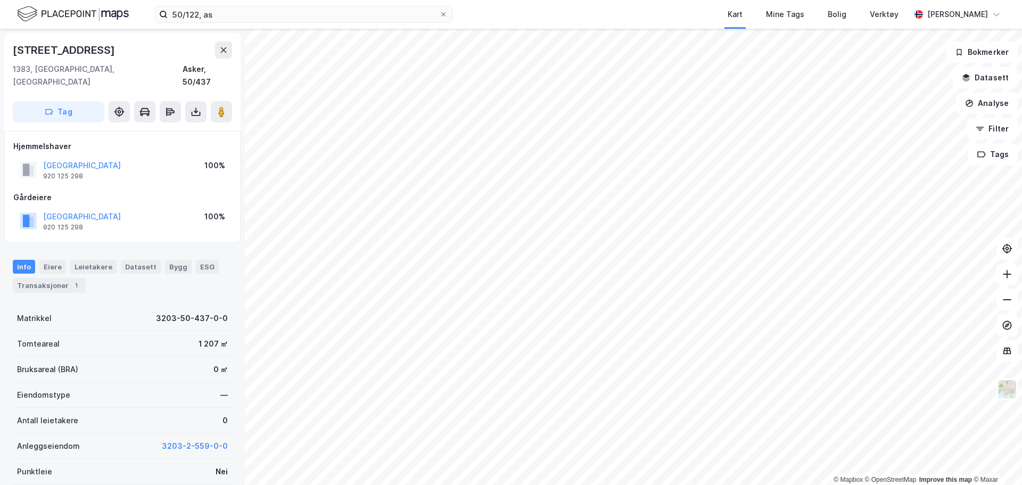  I want to click on div: Bolig, so click(836, 14).